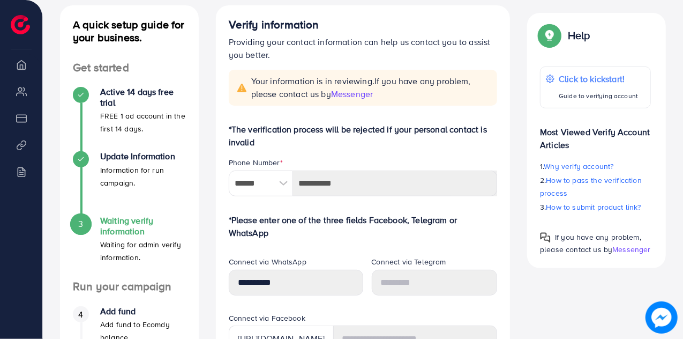 This screenshot has height=339, width=683. I want to click on img: logo, so click(20, 25).